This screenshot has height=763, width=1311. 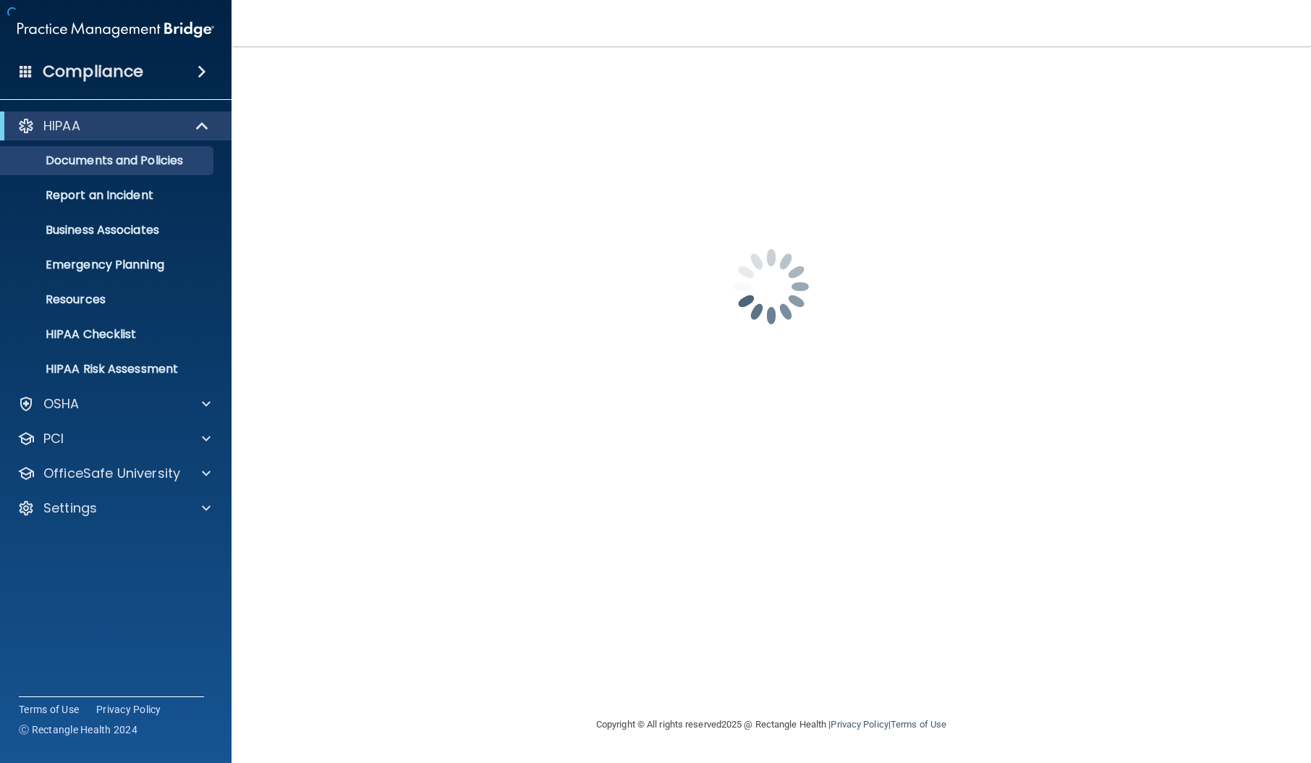 What do you see at coordinates (771, 724) in the screenshot?
I see `div: Copyright © All rights reserved 2025 @ Rectangle Health | |` at bounding box center [771, 724].